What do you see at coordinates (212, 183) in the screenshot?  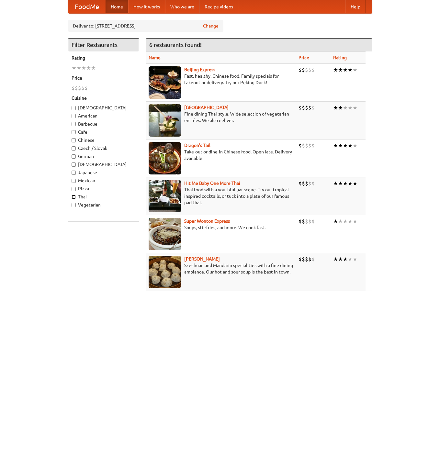 I see `a: Hit Me Baby One More Thai` at bounding box center [212, 183].